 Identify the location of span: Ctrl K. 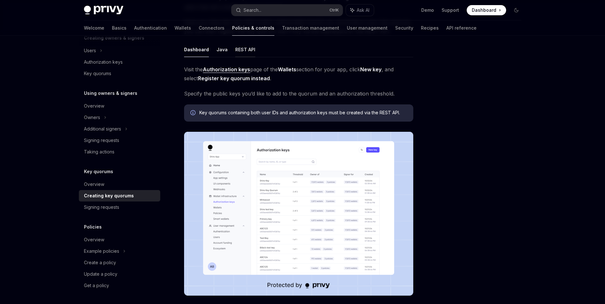
(334, 10).